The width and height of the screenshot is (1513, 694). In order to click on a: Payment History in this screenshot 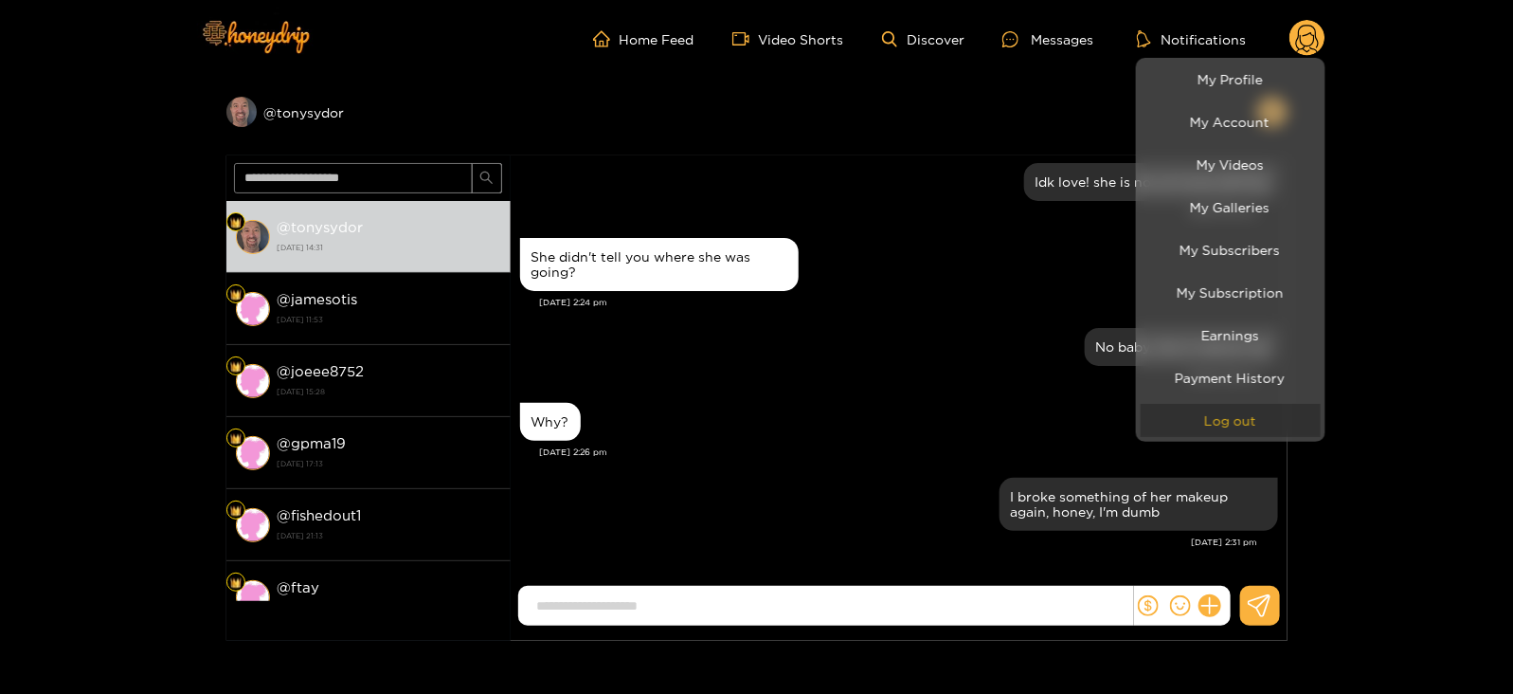, I will do `click(1231, 377)`.